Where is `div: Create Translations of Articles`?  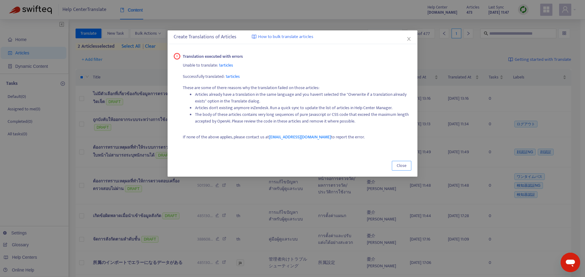 div: Create Translations of Articles is located at coordinates (292, 37).